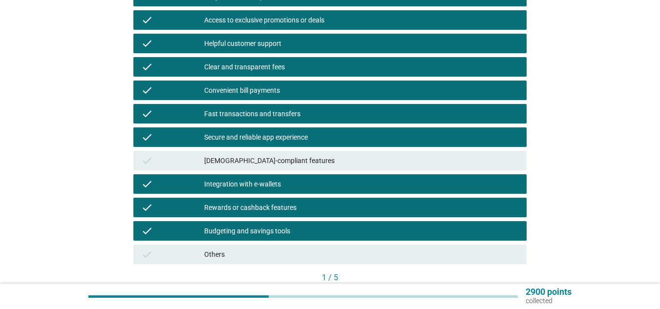 This screenshot has width=660, height=309. I want to click on div: Budgeting and savings tools, so click(362, 231).